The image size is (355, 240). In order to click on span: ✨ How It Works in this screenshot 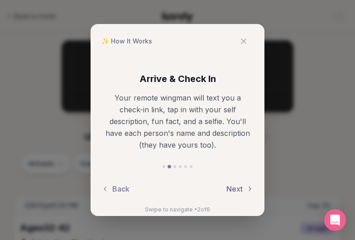, I will do `click(127, 41)`.